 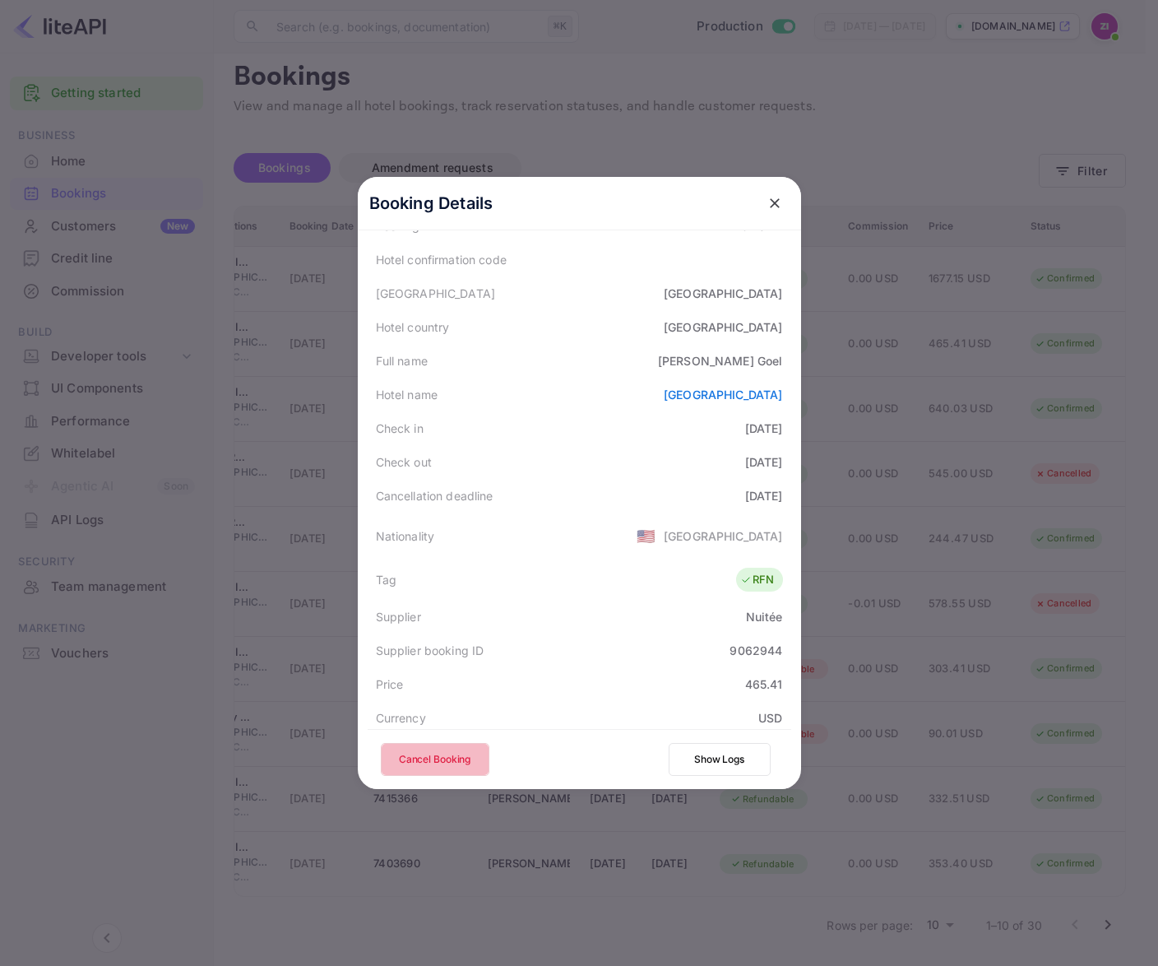 What do you see at coordinates (400, 428) in the screenshot?
I see `div: Check in` at bounding box center [400, 428].